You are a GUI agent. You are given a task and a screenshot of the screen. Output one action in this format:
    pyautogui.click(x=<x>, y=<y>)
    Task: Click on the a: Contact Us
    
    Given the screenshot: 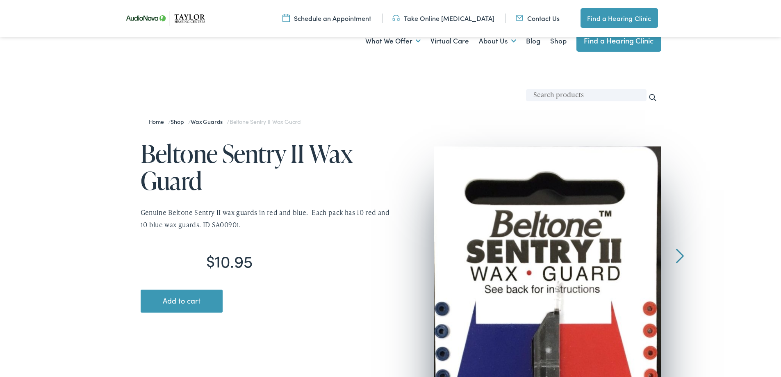 What is the action you would take?
    pyautogui.click(x=538, y=18)
    